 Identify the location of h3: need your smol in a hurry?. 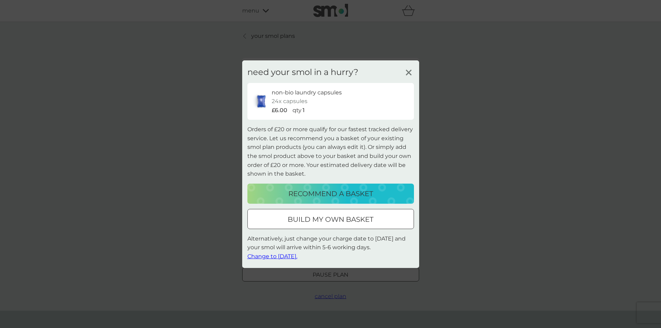
(303, 72).